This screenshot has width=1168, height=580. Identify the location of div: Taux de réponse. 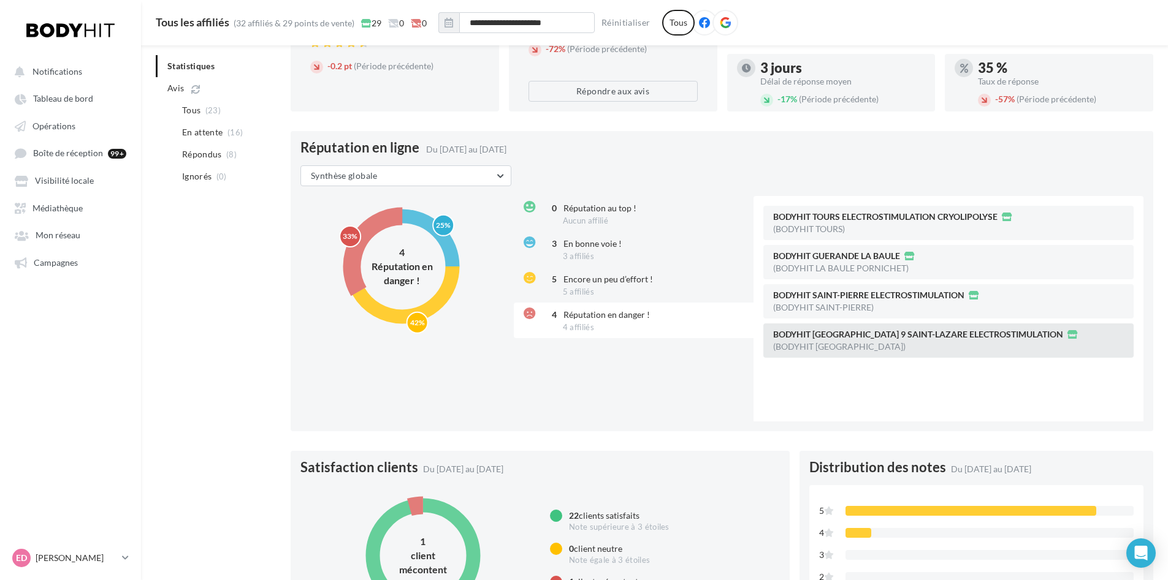
(1060, 82).